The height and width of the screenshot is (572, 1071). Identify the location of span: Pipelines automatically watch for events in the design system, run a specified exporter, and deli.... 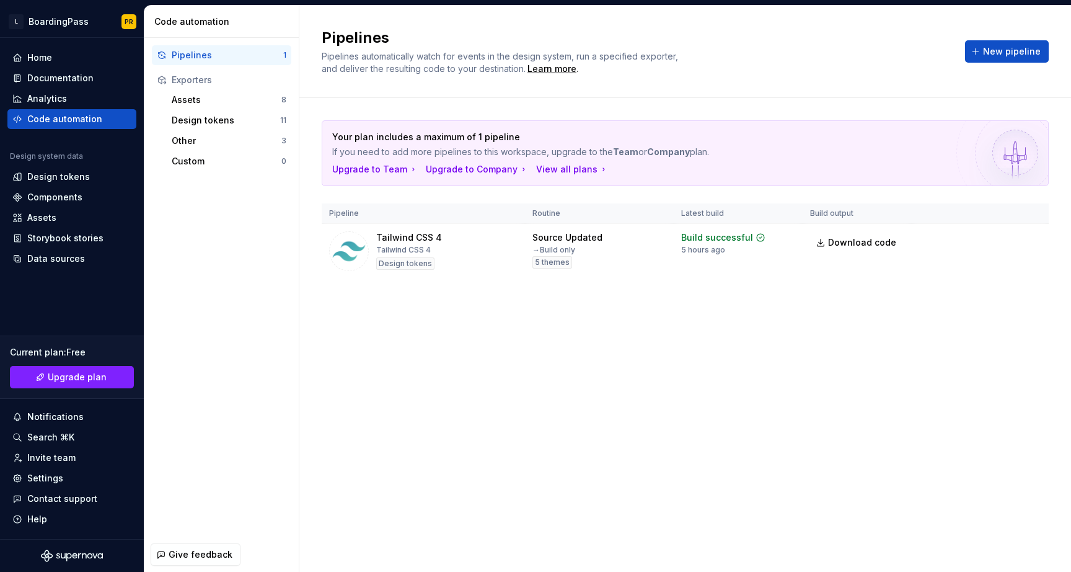
(501, 62).